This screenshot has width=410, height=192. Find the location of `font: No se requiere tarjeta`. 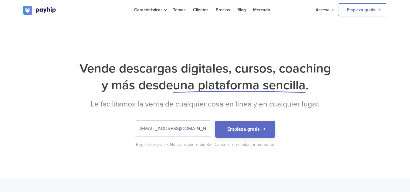

font: No se requiere tarjeta is located at coordinates (191, 145).